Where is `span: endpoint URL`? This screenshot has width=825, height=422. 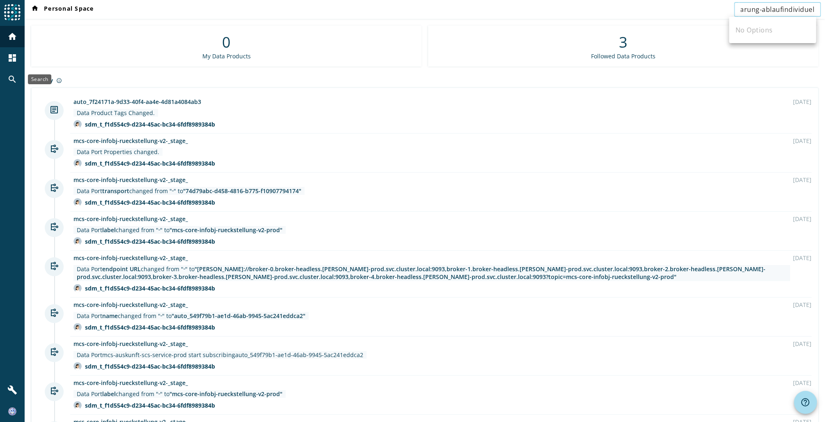
span: endpoint URL is located at coordinates (121, 268).